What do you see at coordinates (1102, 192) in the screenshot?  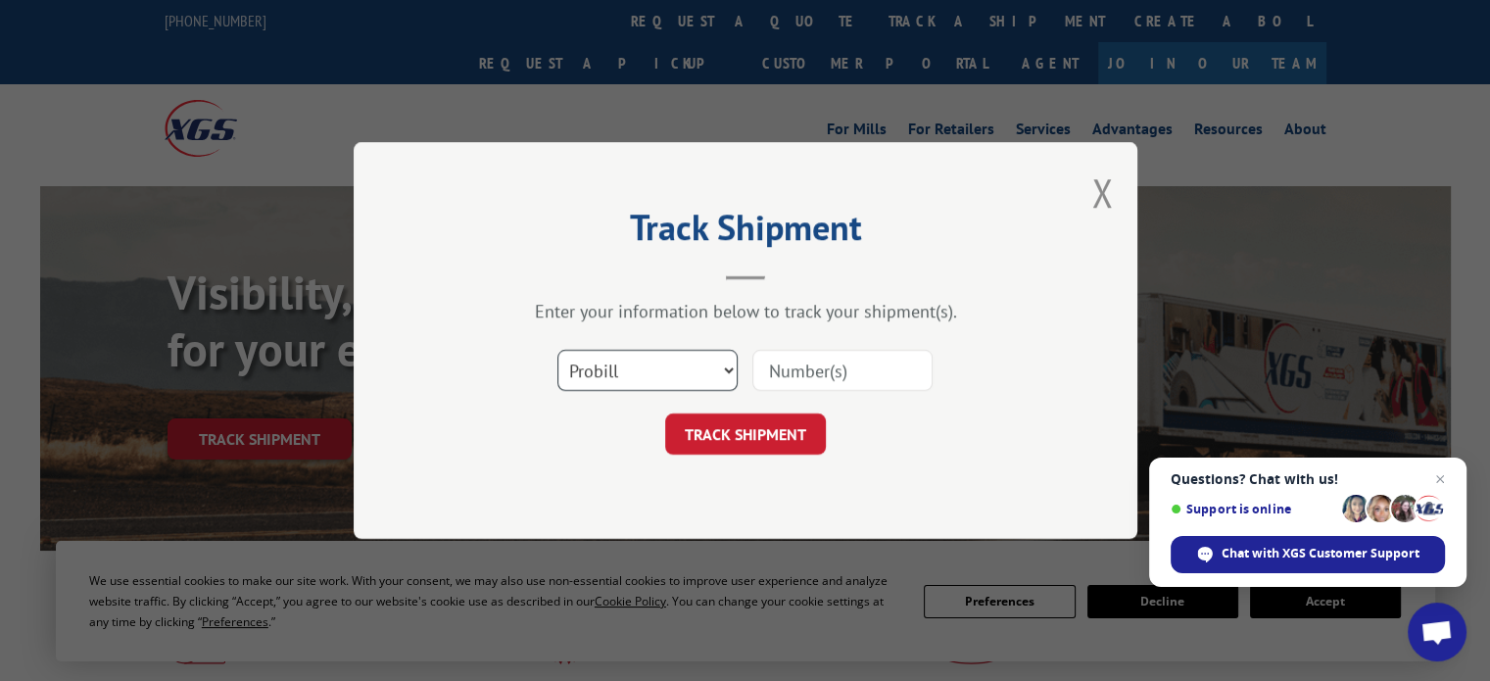 I see `button: Close modal` at bounding box center [1102, 192].